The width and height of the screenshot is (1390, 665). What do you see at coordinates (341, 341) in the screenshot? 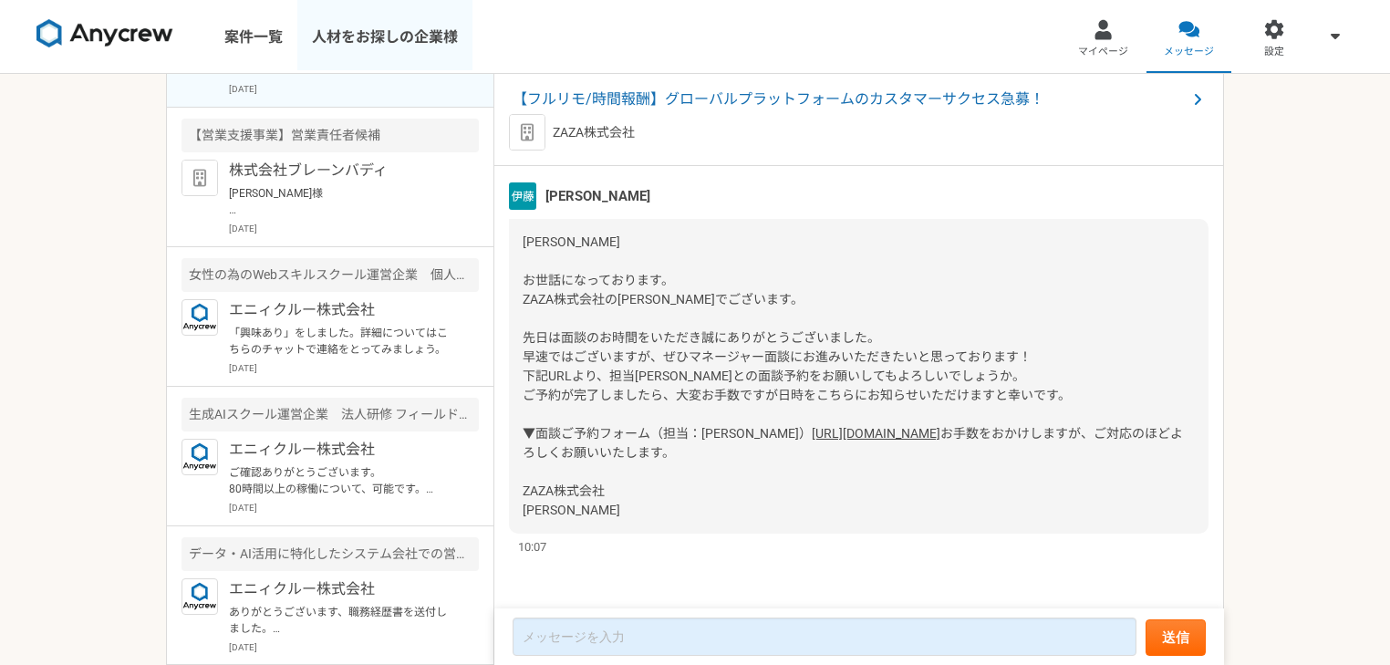
I see `p: 「興味あり」をしました。詳細についてはこちらのチャットで連絡をとってみましょう。` at bounding box center [341, 341].